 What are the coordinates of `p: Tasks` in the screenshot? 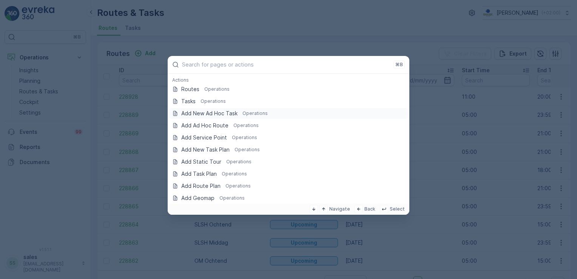 It's located at (189, 101).